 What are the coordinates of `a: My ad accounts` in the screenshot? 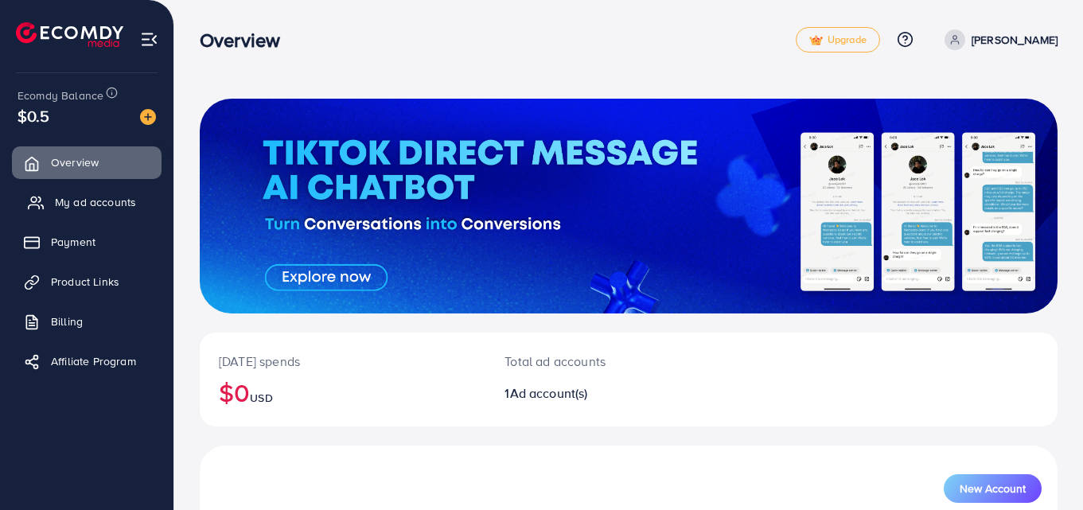 It's located at (87, 202).